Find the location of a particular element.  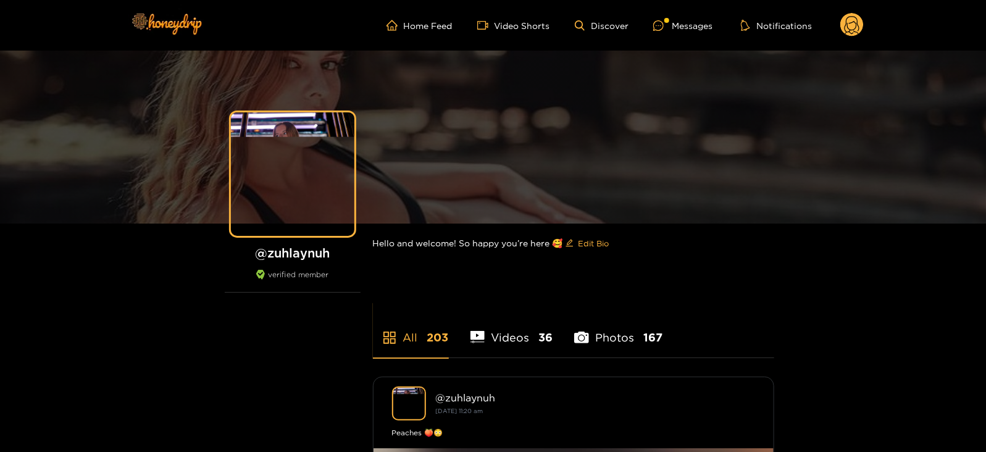

span: Edit Bio is located at coordinates (594, 243).